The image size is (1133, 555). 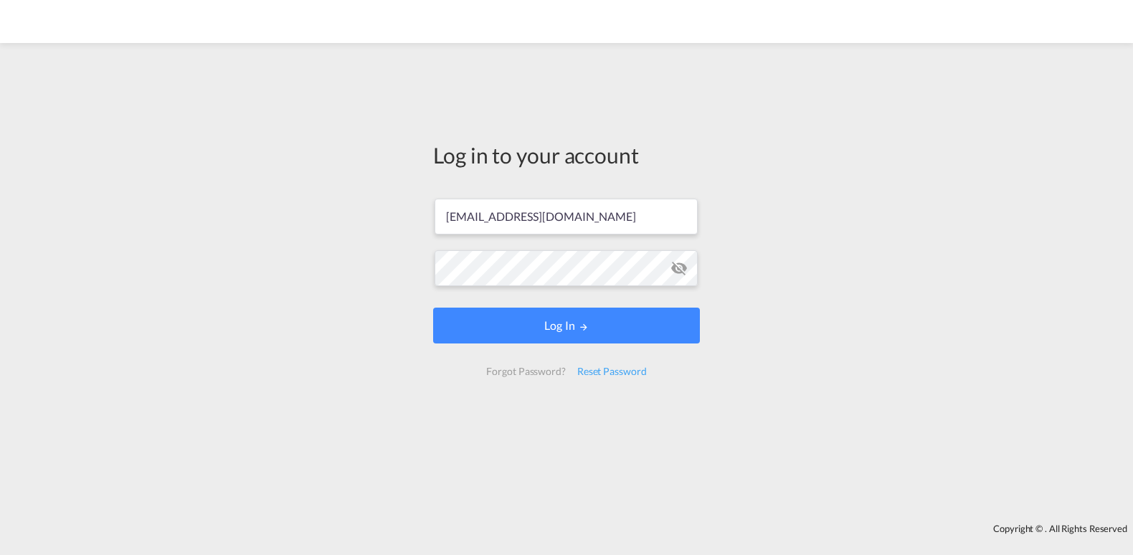 I want to click on md-icon: icon-eye-off, so click(x=679, y=268).